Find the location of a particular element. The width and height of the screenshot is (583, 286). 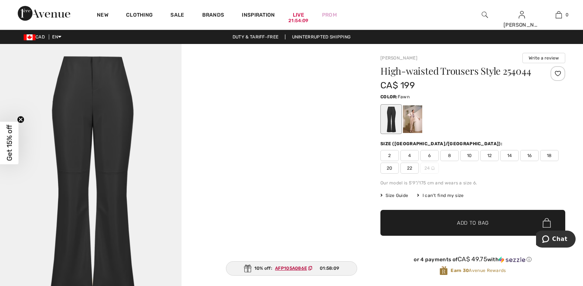

img: Canadian Dollar is located at coordinates (30, 37).